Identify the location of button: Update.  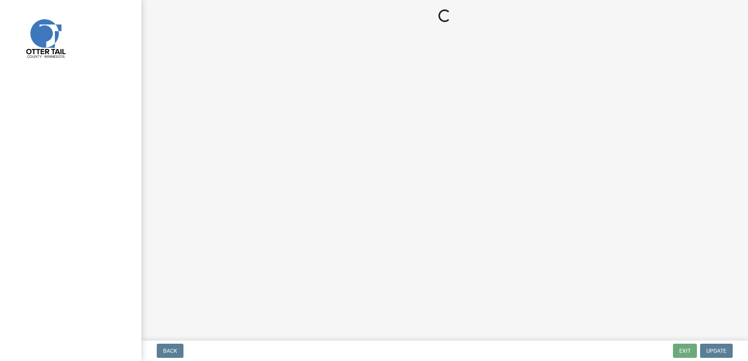
(716, 350).